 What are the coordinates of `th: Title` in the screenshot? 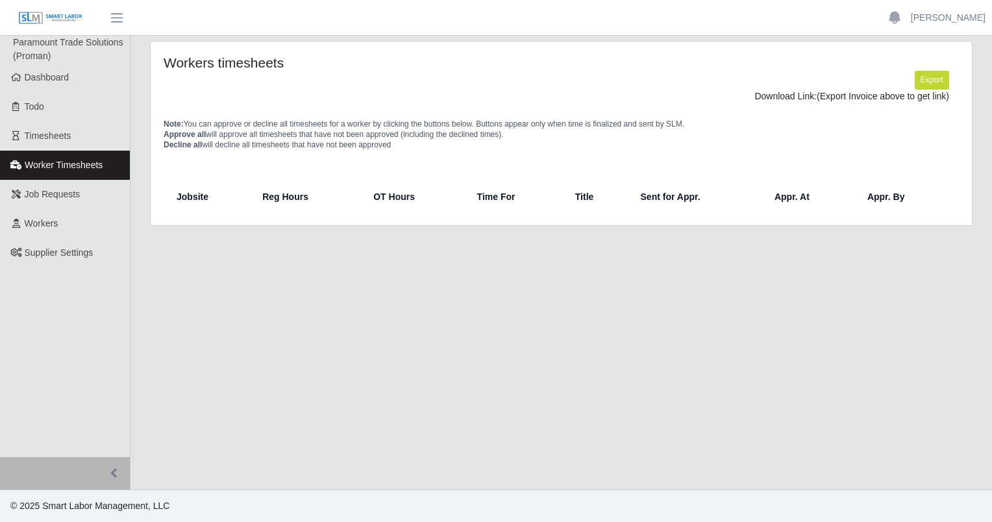 It's located at (598, 197).